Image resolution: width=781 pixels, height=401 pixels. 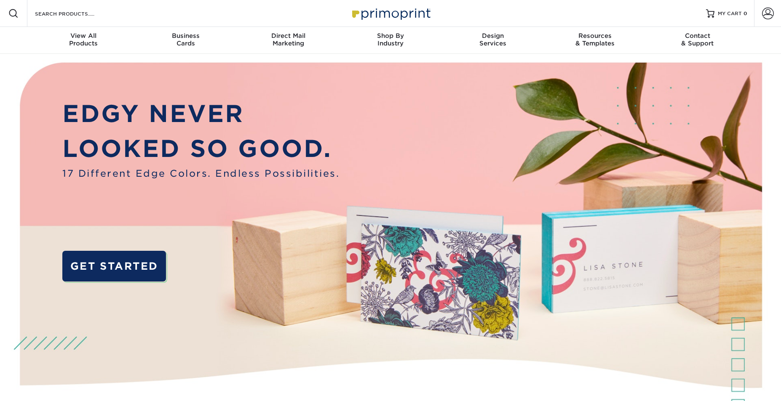 I want to click on div: Services, so click(x=492, y=40).